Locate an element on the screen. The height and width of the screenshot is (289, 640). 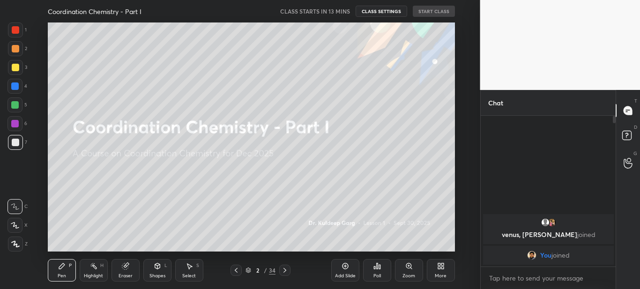
div: Select is located at coordinates (189, 276).